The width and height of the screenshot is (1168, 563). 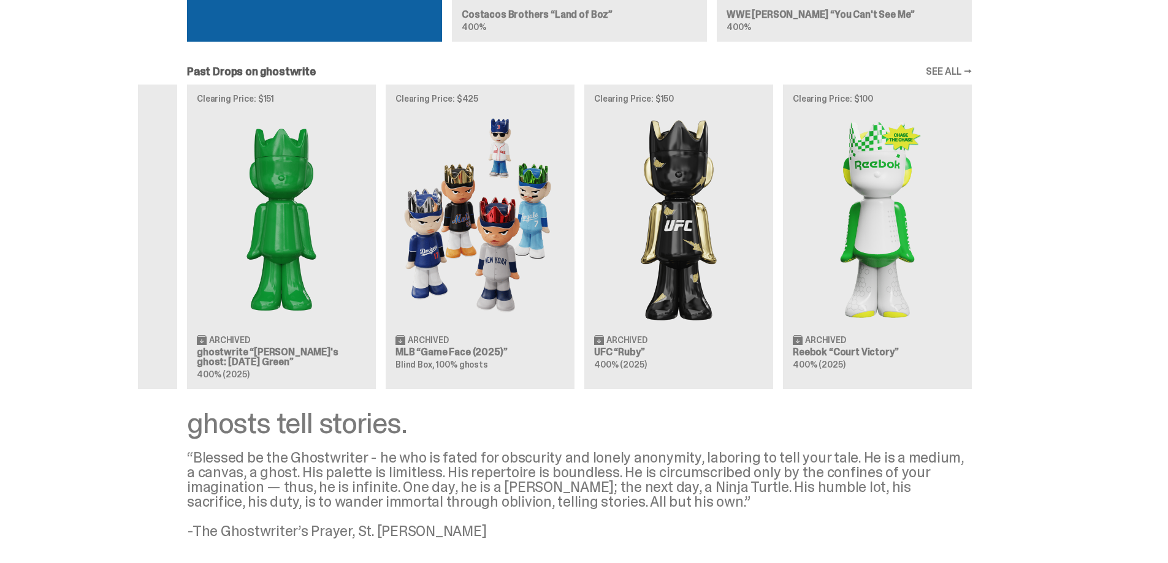 What do you see at coordinates (877, 99) in the screenshot?
I see `p: Clearing Price: $100` at bounding box center [877, 99].